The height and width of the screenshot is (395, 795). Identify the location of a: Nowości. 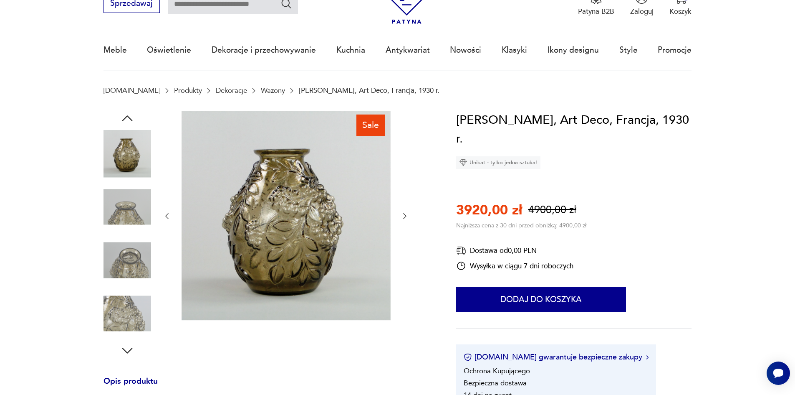
(466, 50).